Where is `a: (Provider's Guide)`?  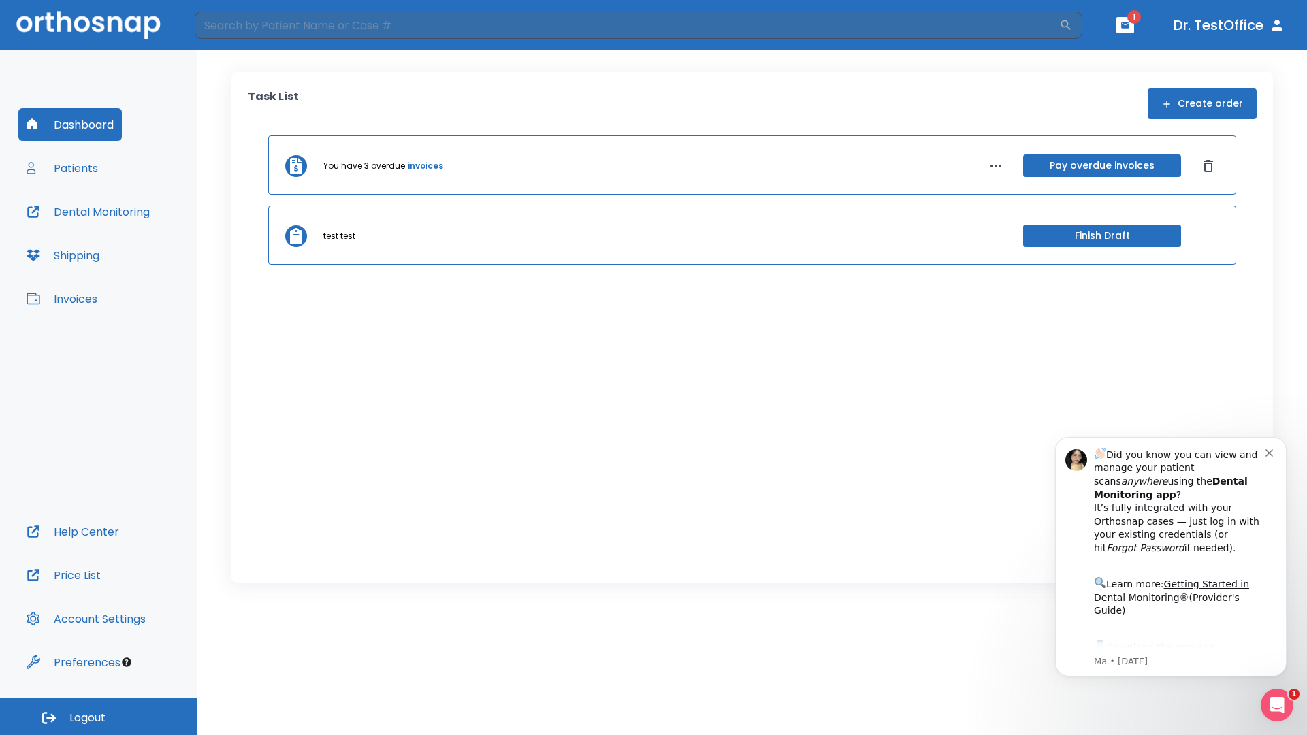 a: (Provider's Guide) is located at coordinates (132, 188).